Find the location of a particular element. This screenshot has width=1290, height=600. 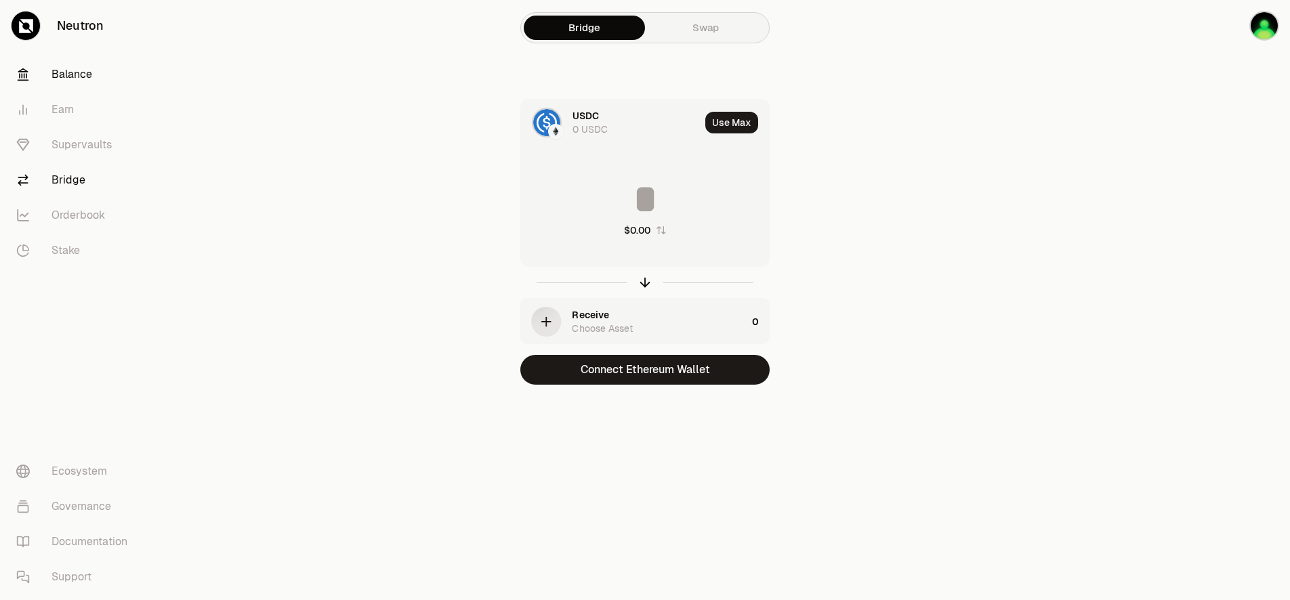

a: Swap is located at coordinates (705, 28).